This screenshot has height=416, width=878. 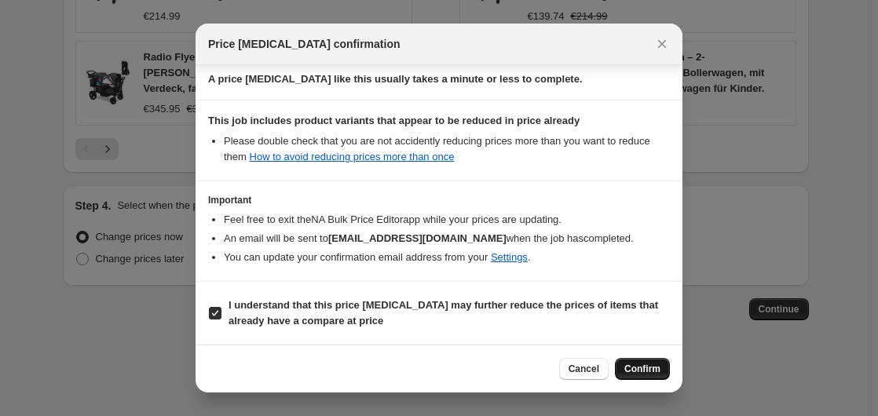 I want to click on li: You can update your confirmation email address from your ., so click(x=447, y=258).